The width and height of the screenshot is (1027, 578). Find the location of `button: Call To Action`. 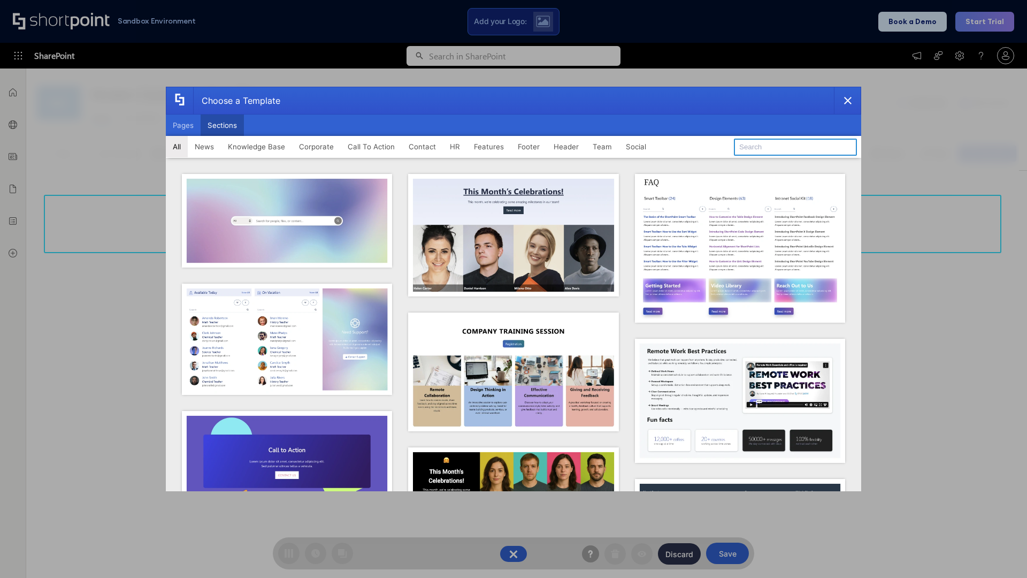

button: Call To Action is located at coordinates (371, 147).